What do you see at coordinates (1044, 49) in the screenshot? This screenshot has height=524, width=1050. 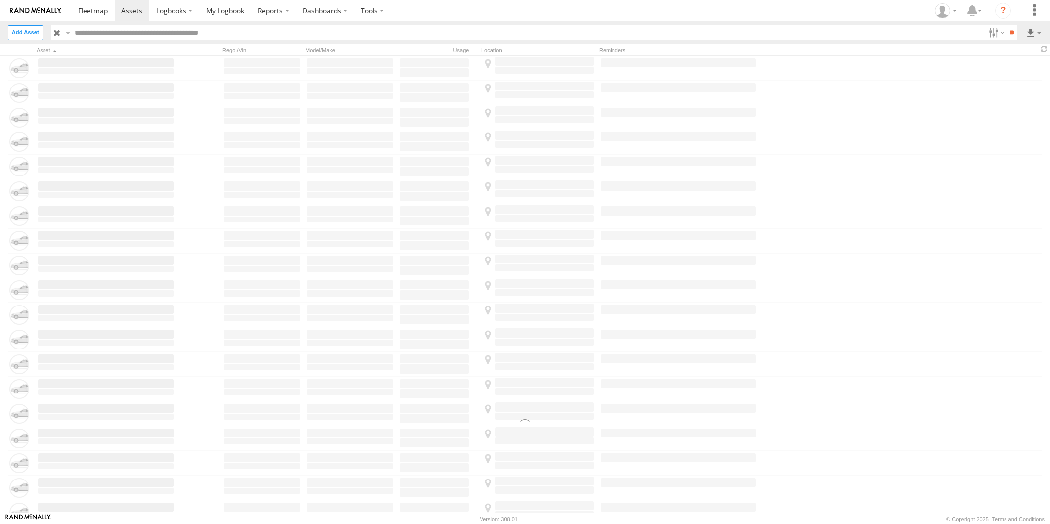 I see `span: Refresh` at bounding box center [1044, 49].